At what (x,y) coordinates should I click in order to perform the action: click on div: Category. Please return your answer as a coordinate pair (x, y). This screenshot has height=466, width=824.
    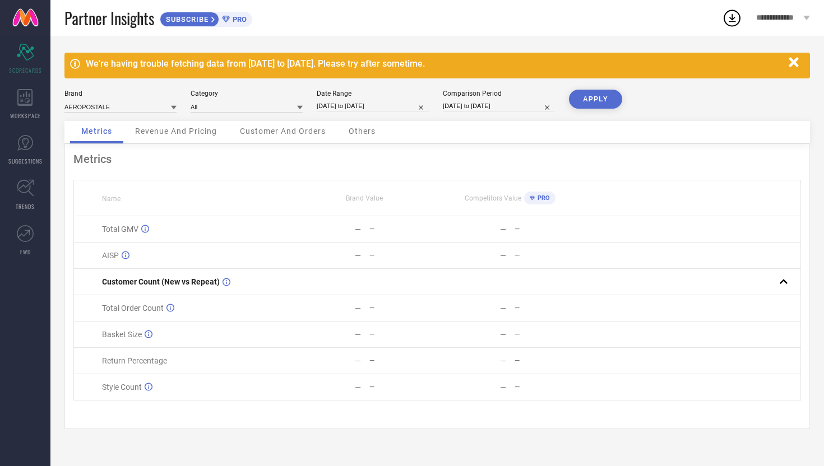
    Looking at the image, I should click on (247, 94).